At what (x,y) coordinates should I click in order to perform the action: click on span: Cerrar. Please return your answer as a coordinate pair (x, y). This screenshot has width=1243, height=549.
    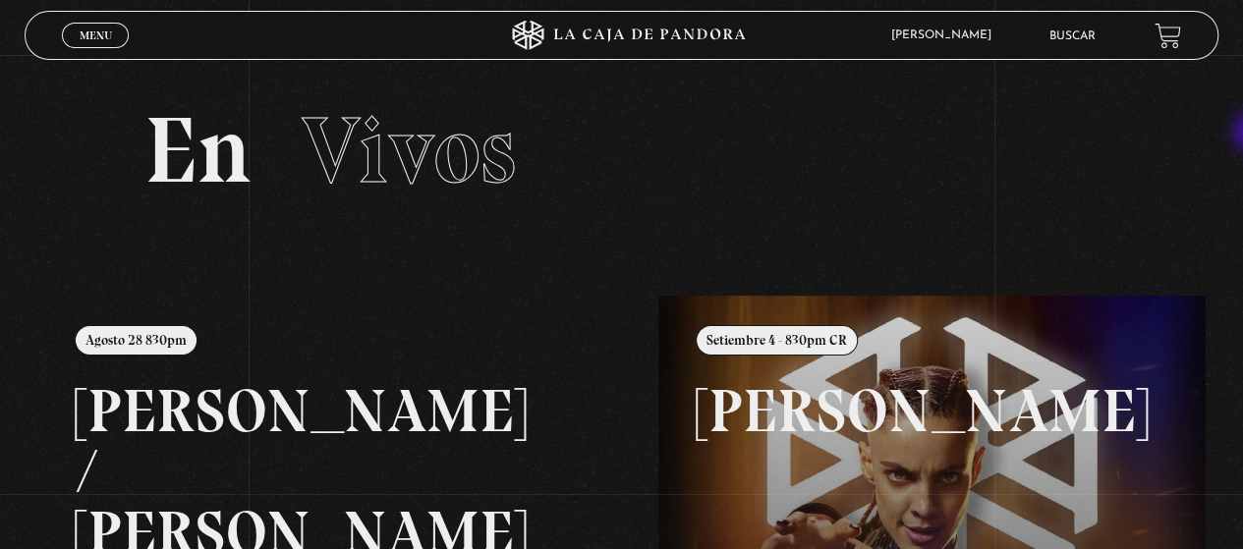
    Looking at the image, I should click on (95, 53).